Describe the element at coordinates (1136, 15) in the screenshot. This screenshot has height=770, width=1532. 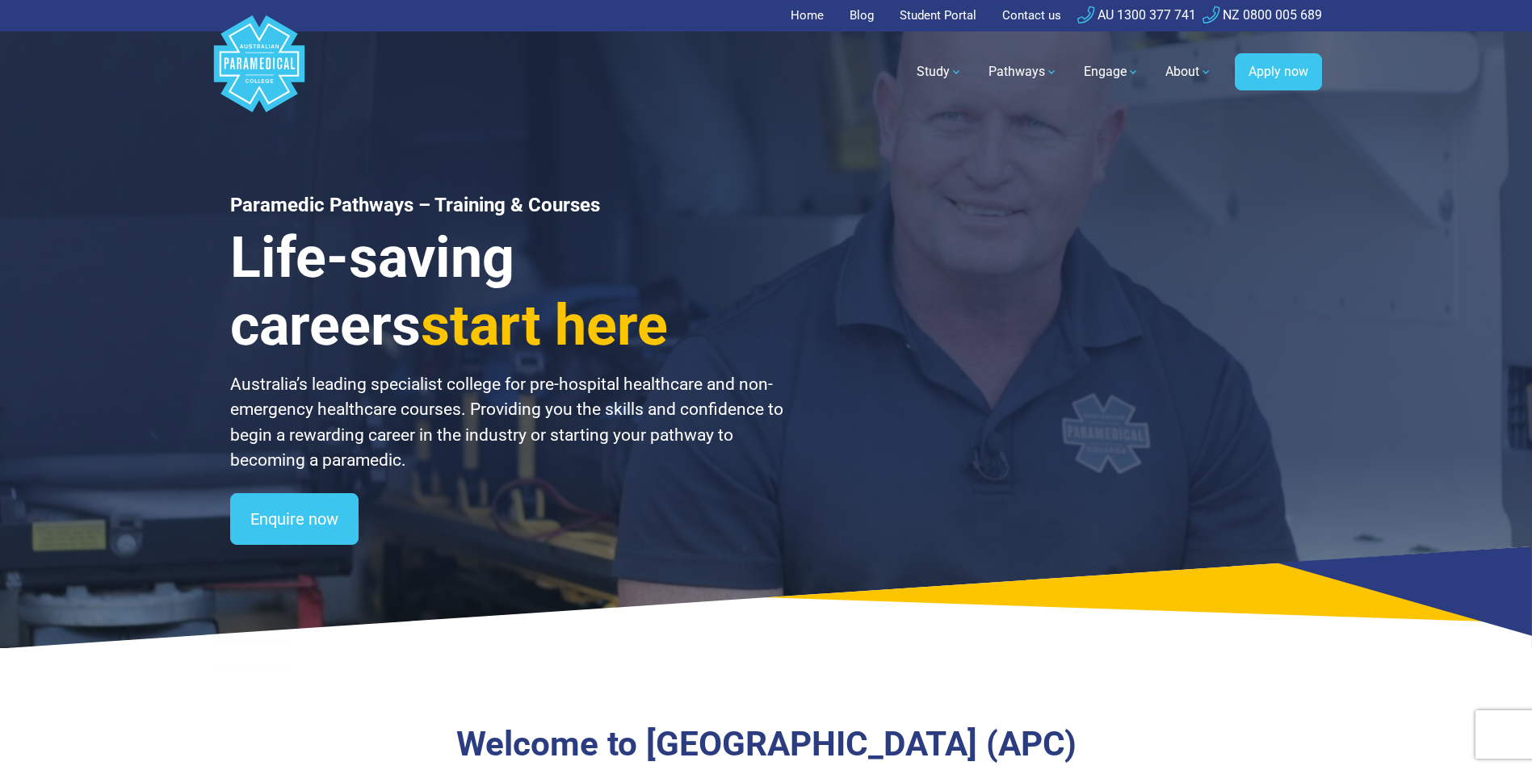
I see `a: AU 1300 377 741` at that location.